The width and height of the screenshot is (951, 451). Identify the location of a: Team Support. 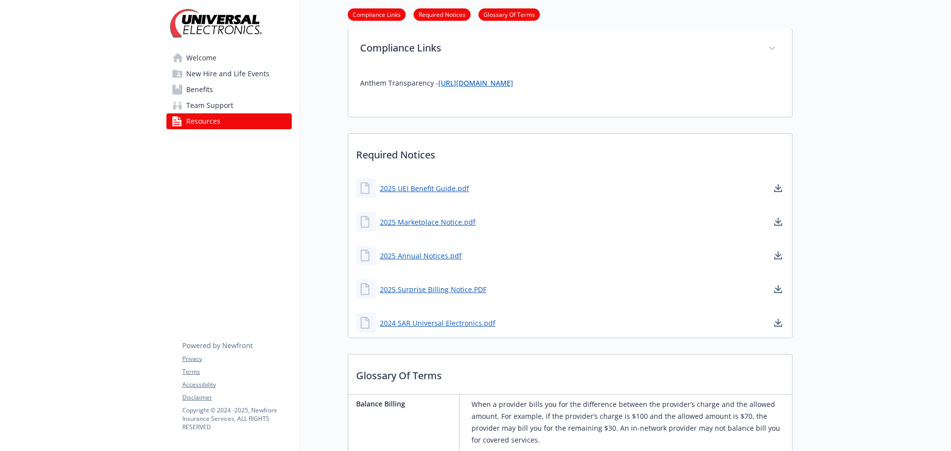
(229, 106).